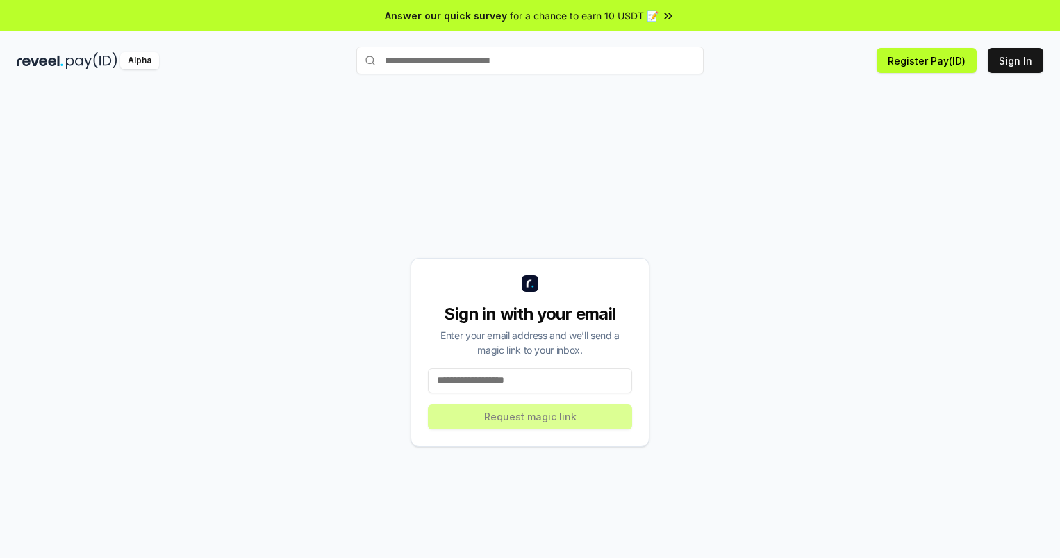 The height and width of the screenshot is (558, 1060). What do you see at coordinates (40, 60) in the screenshot?
I see `img: reveel_dark` at bounding box center [40, 60].